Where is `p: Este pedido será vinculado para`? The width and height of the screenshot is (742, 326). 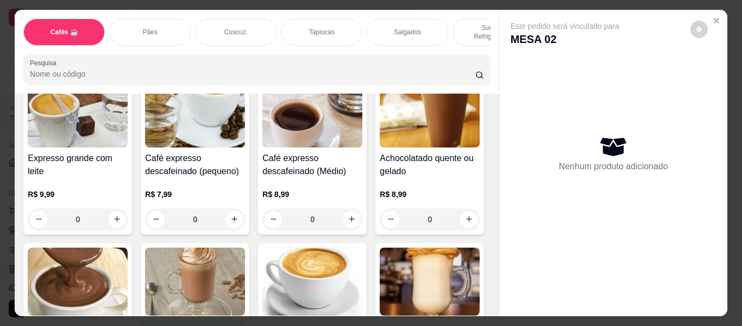
p: Este pedido será vinculado para is located at coordinates (565, 26).